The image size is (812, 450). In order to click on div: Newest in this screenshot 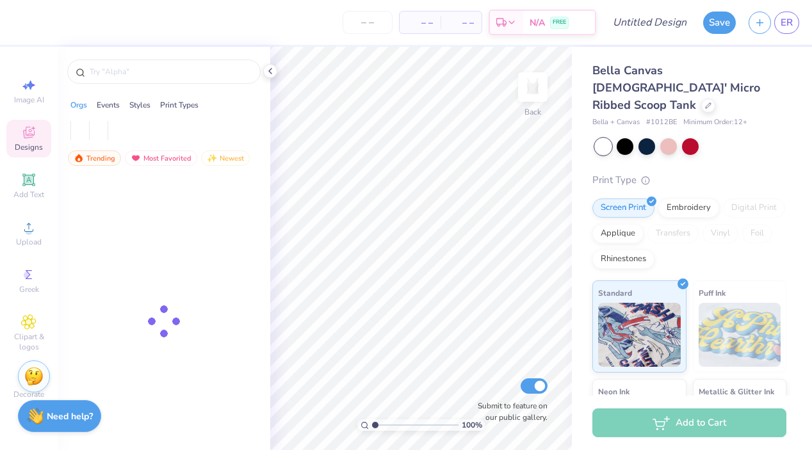, I will do `click(225, 158)`.